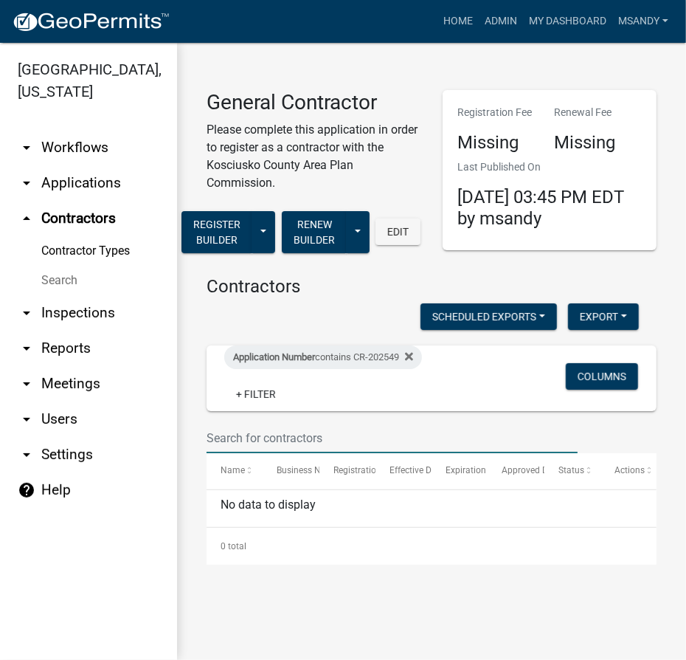  I want to click on div: contains CR-202549, so click(323, 357).